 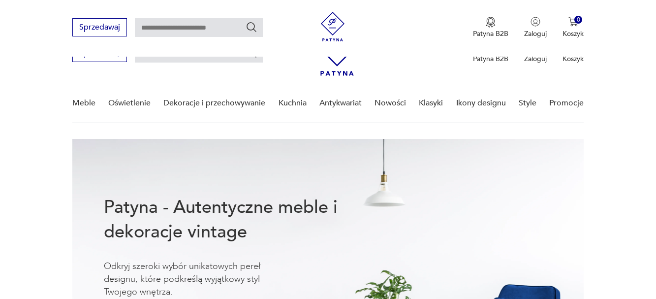 What do you see at coordinates (481, 103) in the screenshot?
I see `a: Ikony designu` at bounding box center [481, 103].